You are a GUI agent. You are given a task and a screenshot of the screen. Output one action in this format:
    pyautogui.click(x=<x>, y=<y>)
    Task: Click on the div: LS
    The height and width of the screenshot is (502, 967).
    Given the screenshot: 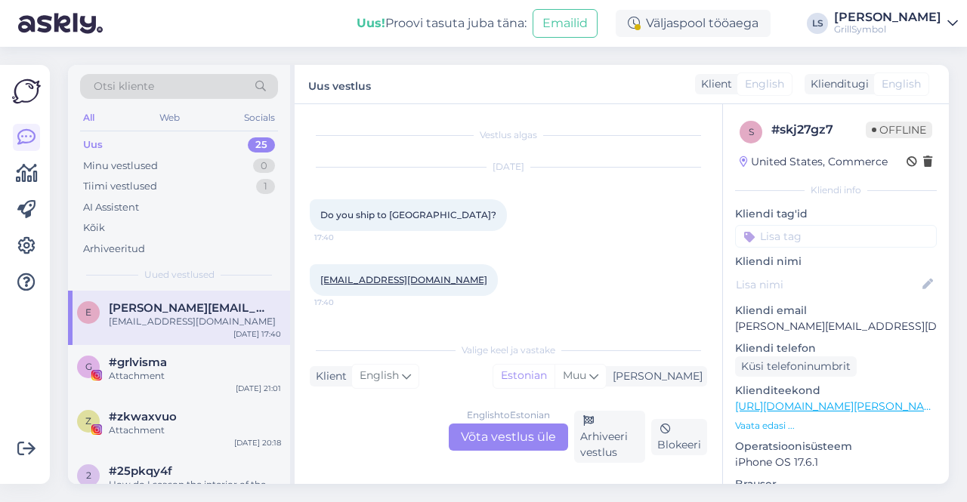 What is the action you would take?
    pyautogui.click(x=817, y=23)
    